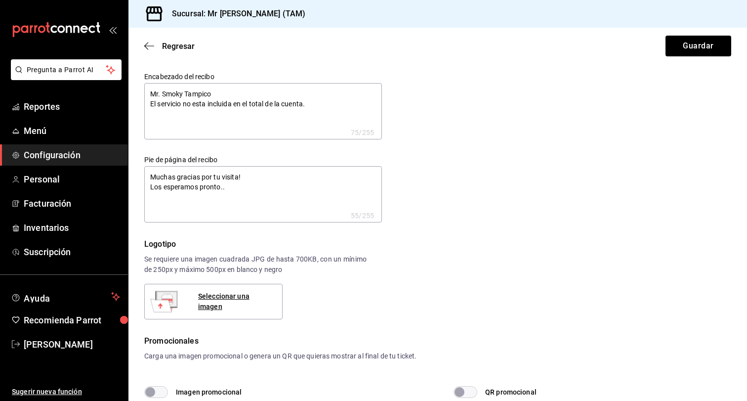  What do you see at coordinates (72, 130) in the screenshot?
I see `span: Menú` at bounding box center [72, 130].